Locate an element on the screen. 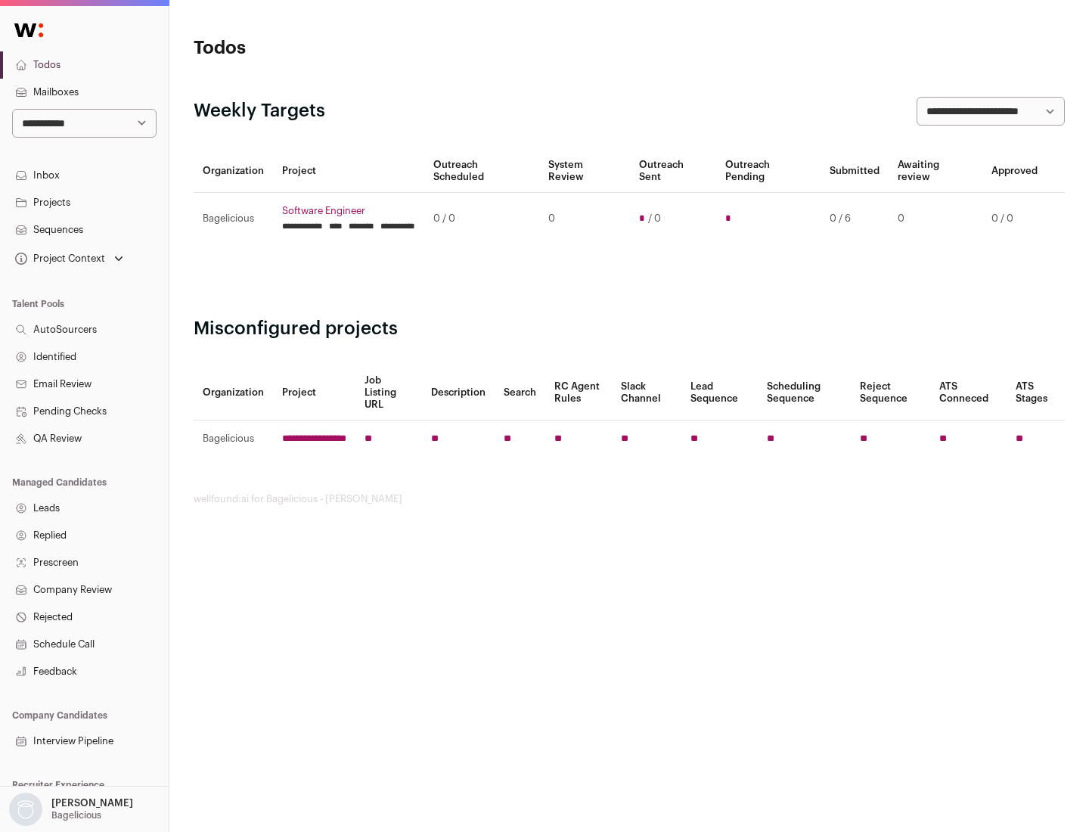 The width and height of the screenshot is (1089, 832). th: ATS Conneced is located at coordinates (968, 392).